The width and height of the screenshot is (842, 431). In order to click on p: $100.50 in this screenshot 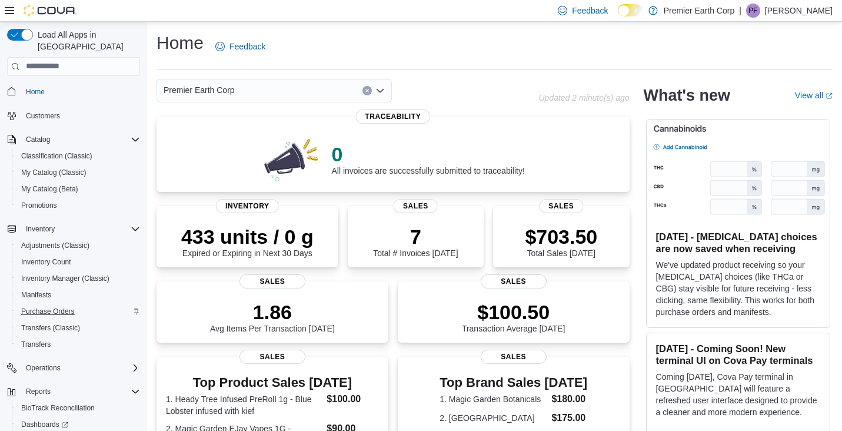, I will do `click(514, 312)`.